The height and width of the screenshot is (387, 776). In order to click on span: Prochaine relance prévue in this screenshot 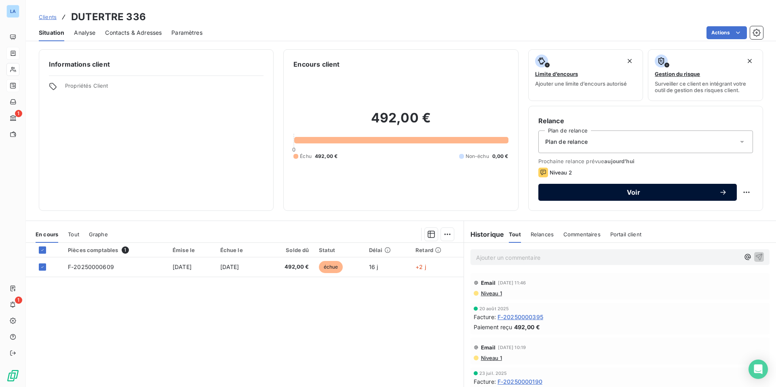, I will do `click(645, 161)`.